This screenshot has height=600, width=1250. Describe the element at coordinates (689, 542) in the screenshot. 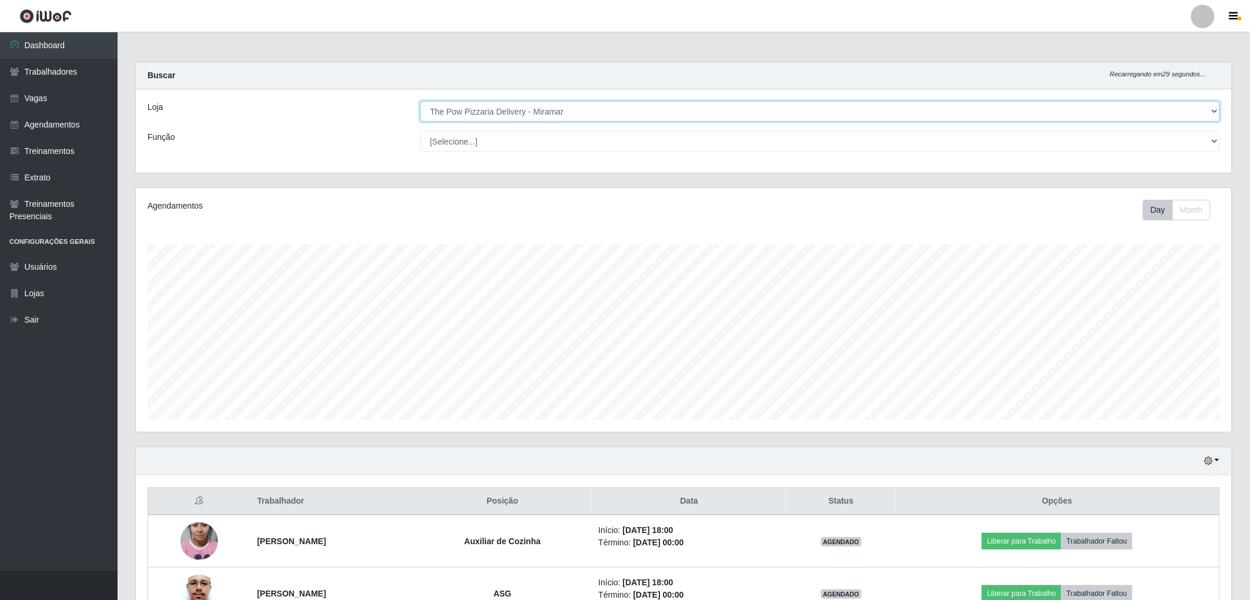

I see `li: Término:` at that location.